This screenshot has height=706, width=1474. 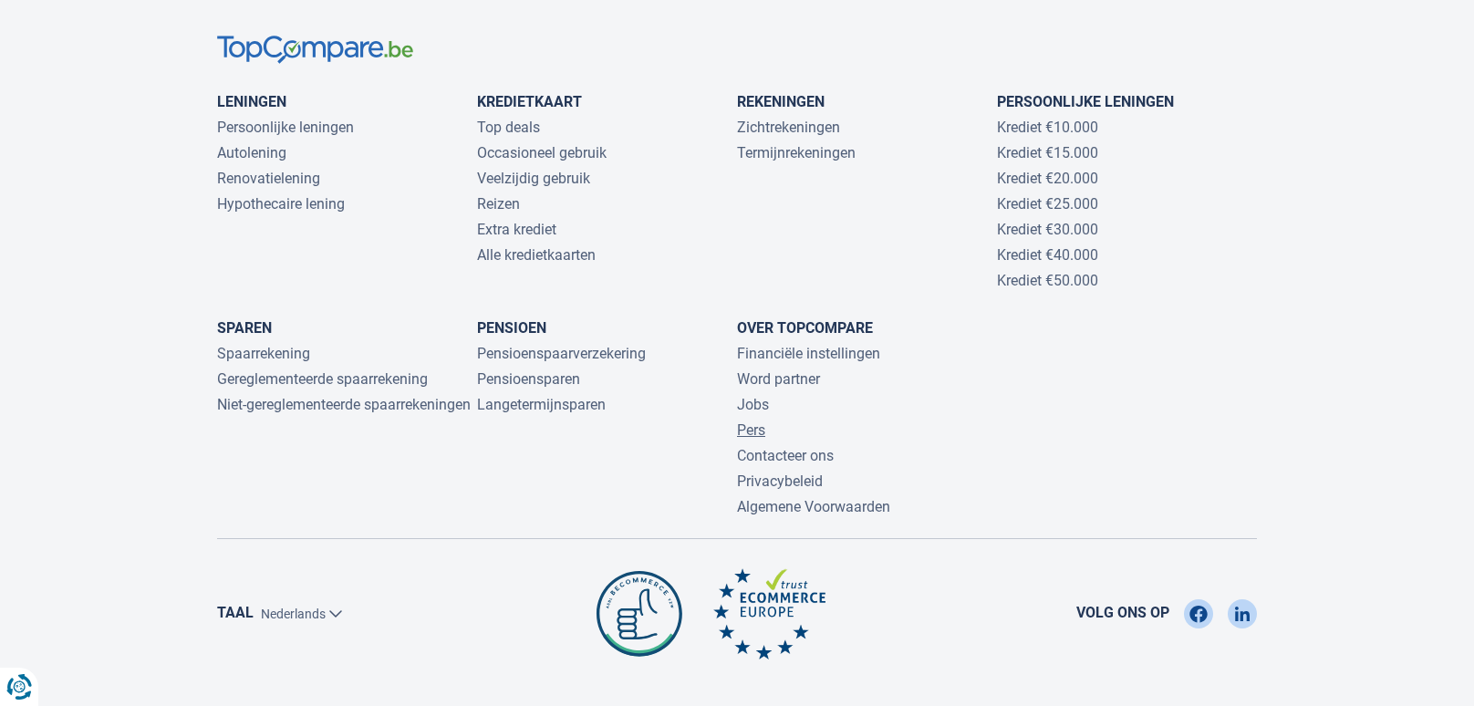 I want to click on a: Rekeningen, so click(x=781, y=101).